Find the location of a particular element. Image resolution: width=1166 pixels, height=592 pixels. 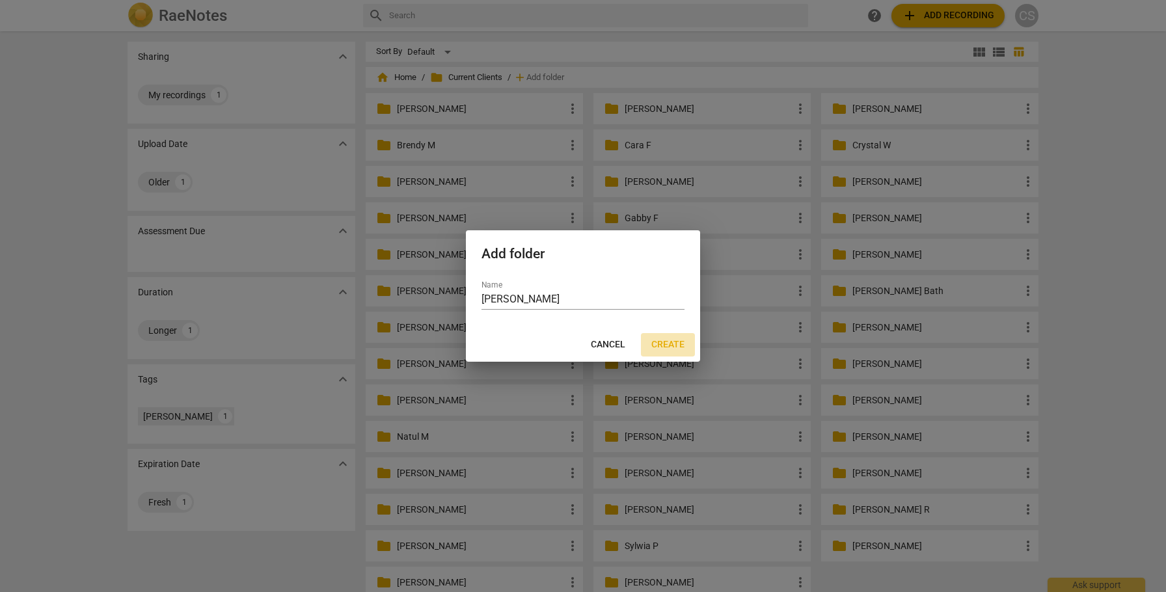

h2: Add folder is located at coordinates (583, 254).